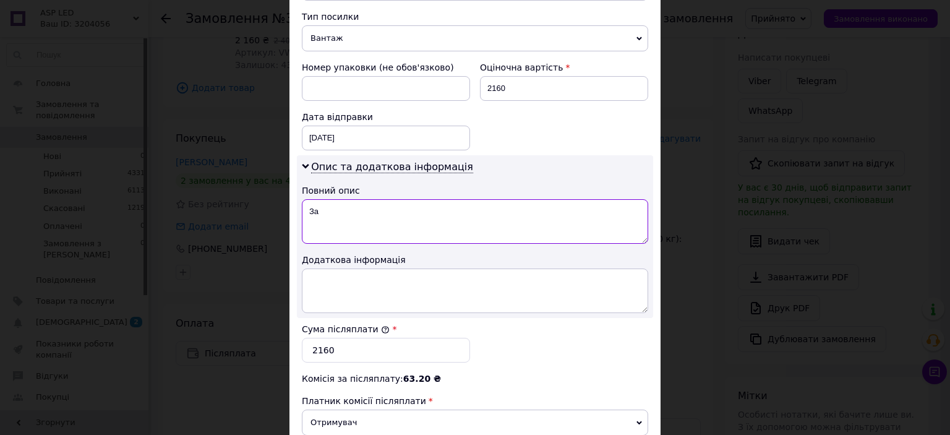 This screenshot has height=435, width=950. Describe the element at coordinates (386, 117) in the screenshot. I see `div: Дата відправки` at that location.